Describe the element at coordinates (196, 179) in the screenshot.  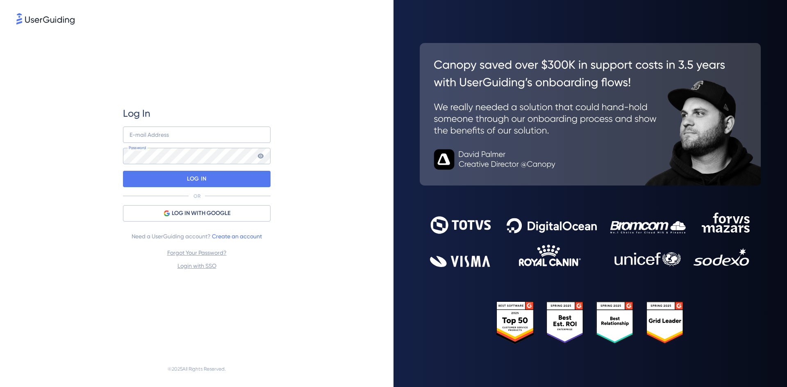
I see `p: LOG IN` at that location.